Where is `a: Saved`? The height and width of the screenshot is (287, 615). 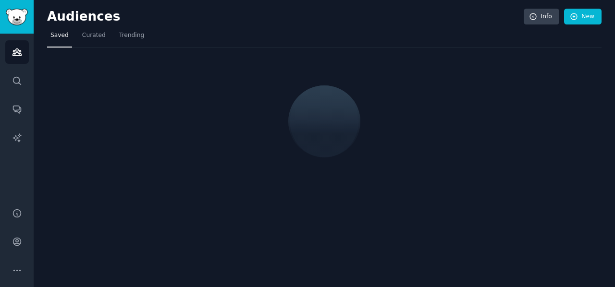
a: Saved is located at coordinates (60, 37).